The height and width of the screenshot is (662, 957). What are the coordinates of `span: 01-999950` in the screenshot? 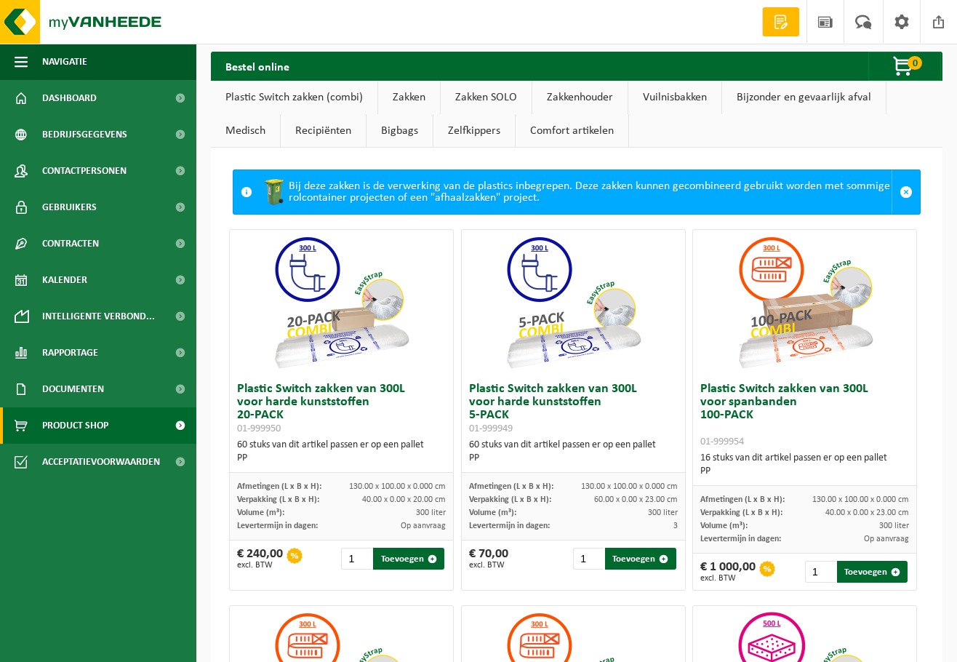 It's located at (259, 428).